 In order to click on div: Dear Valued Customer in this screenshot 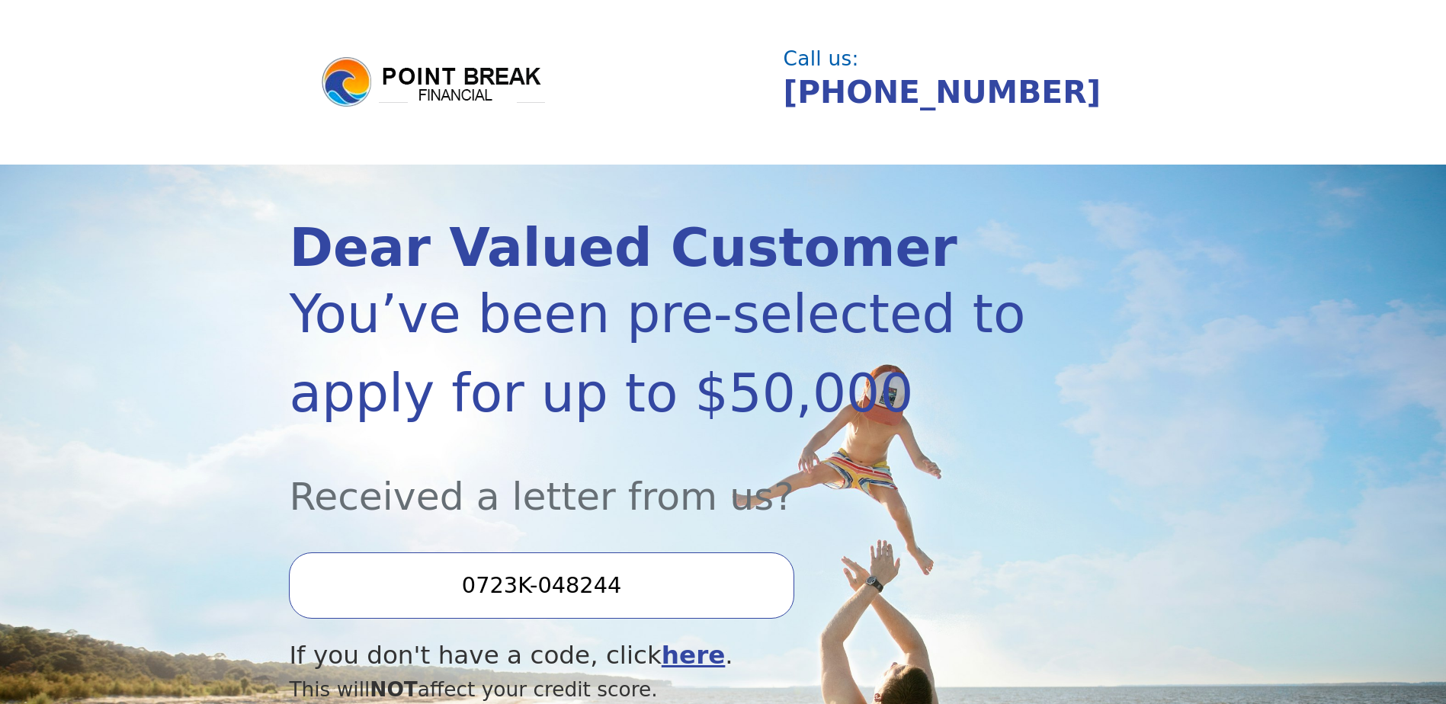, I will do `click(657, 248)`.